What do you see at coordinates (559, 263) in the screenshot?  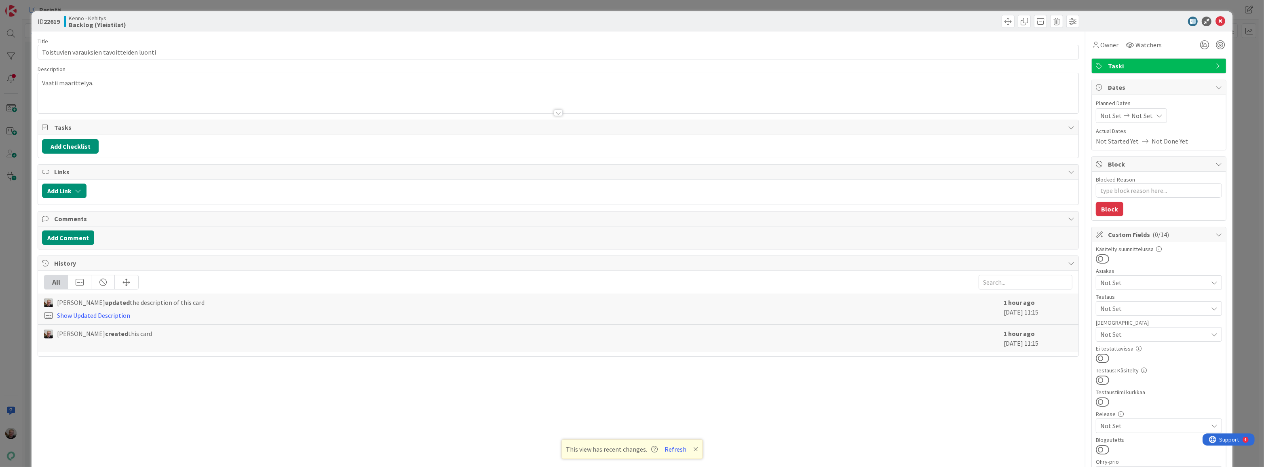 I see `span: History` at bounding box center [559, 263].